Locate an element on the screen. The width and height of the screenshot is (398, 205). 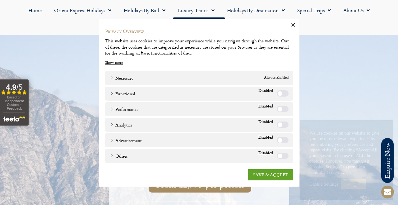
a: Analytics is located at coordinates (121, 124).